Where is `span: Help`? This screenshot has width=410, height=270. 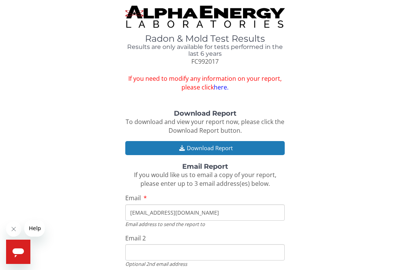 span: Help is located at coordinates (11, 8).